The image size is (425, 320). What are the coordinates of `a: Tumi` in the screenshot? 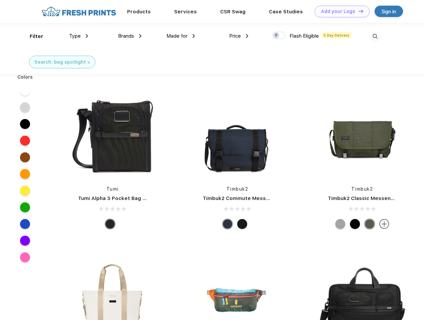 It's located at (112, 189).